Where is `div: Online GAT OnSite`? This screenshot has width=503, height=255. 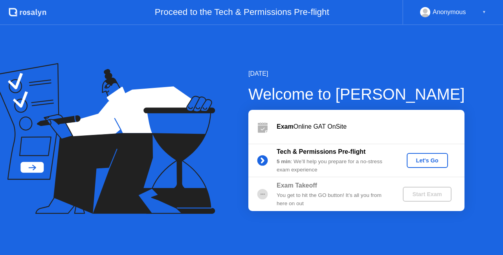 div: Online GAT OnSite is located at coordinates (370, 127).